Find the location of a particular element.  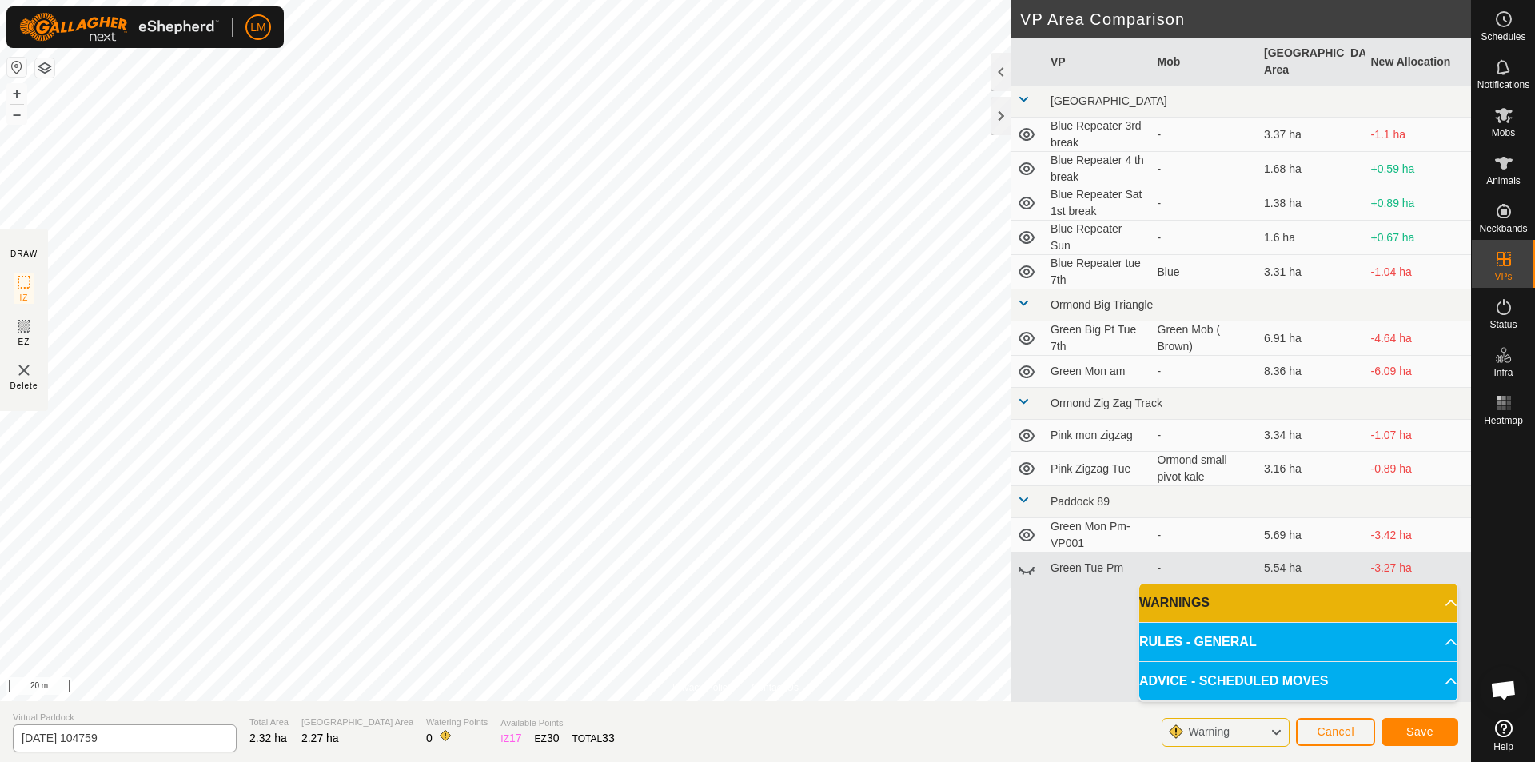

span: Virtual Paddock is located at coordinates (125, 717).